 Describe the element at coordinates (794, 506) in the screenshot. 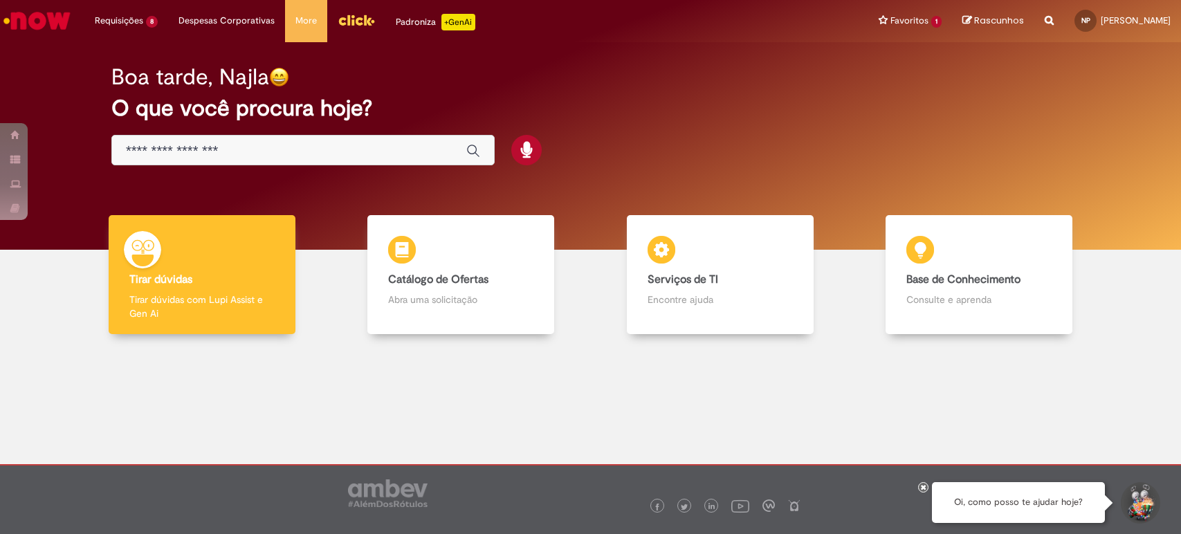

I see `img: logo_footer_naosei.png` at that location.